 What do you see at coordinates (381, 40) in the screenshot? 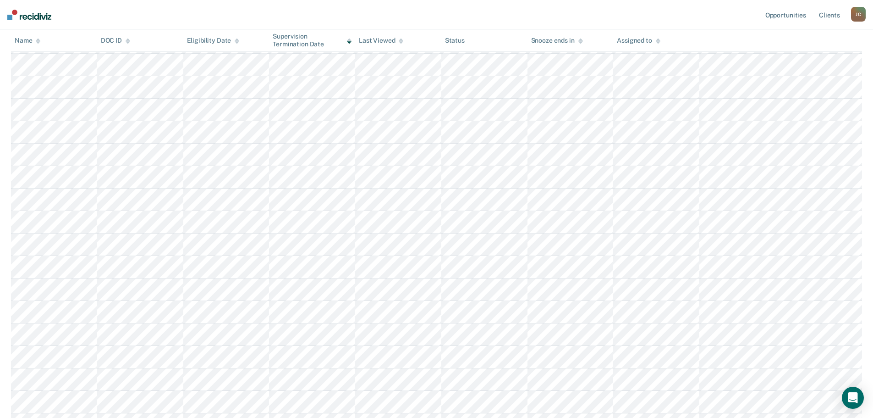
I see `div: Last Viewed` at bounding box center [381, 40].